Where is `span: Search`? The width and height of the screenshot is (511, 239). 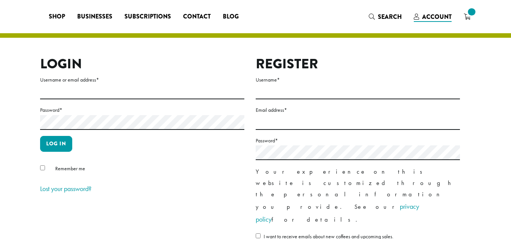 span: Search is located at coordinates (390, 17).